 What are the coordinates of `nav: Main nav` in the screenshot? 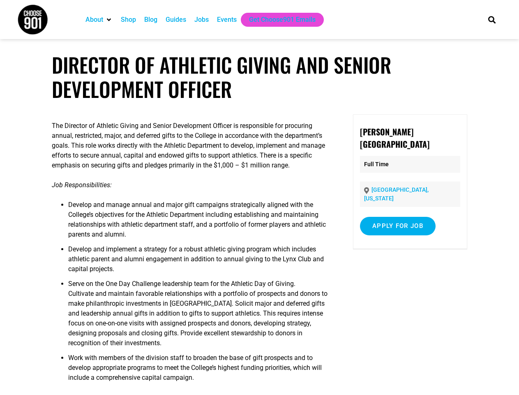 It's located at (278, 20).